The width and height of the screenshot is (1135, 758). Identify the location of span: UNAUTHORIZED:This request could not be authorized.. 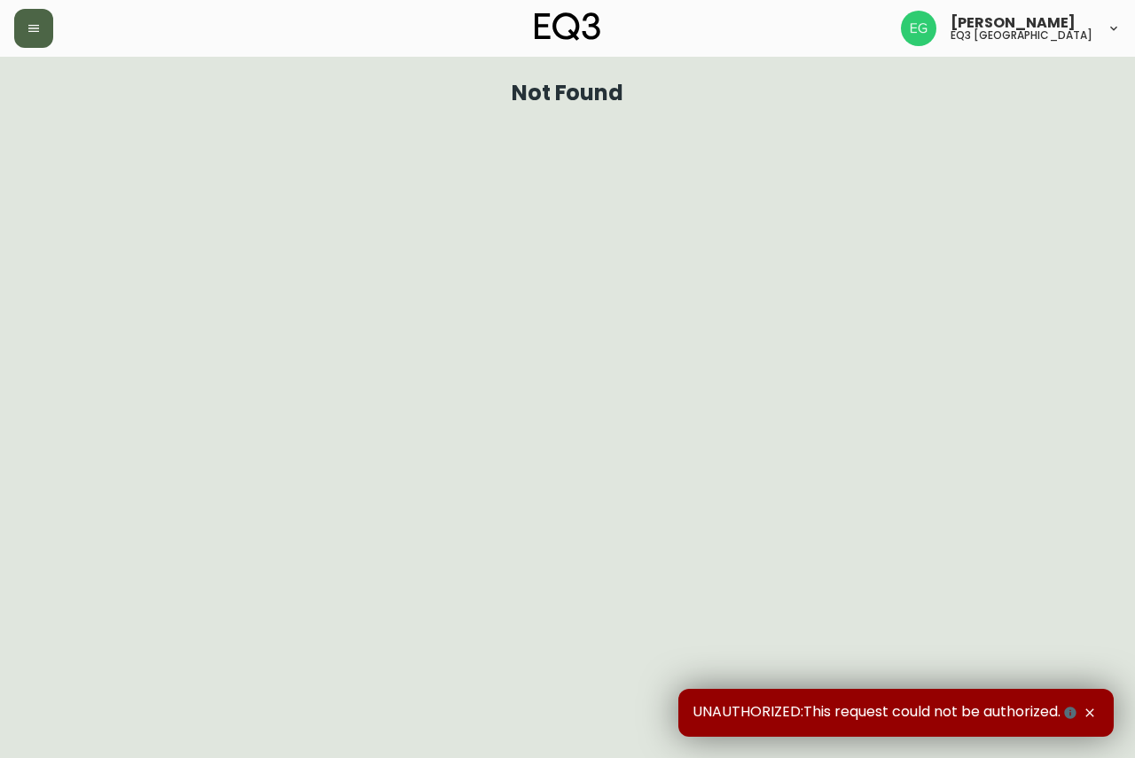
(886, 713).